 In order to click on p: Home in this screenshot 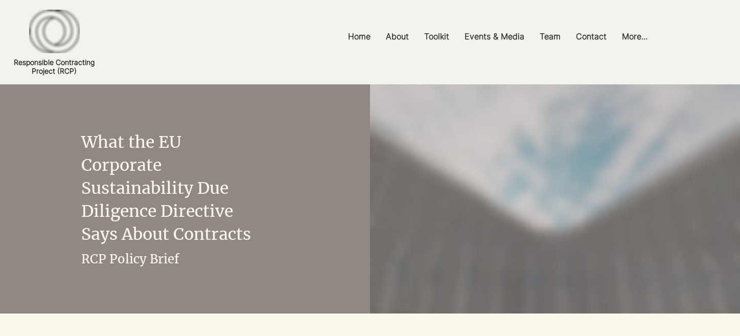, I will do `click(359, 36)`.